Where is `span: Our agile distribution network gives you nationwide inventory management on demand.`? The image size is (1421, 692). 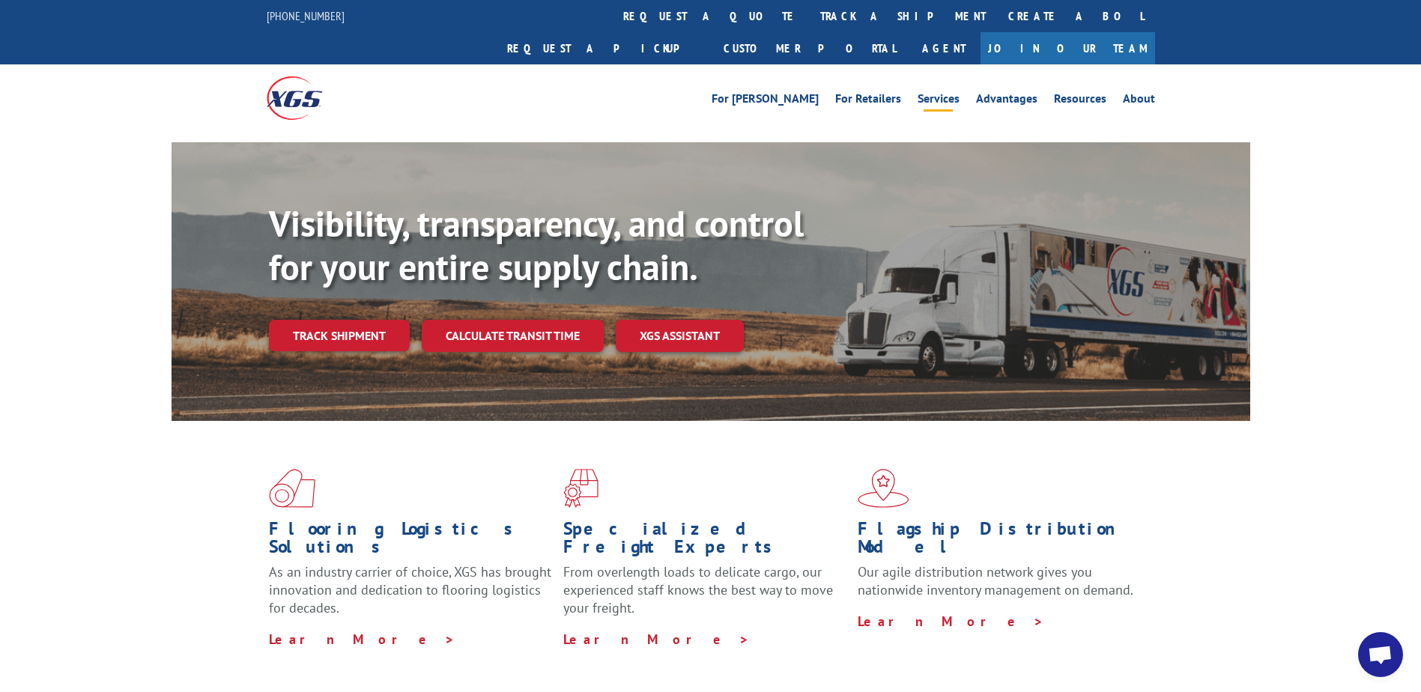
span: Our agile distribution network gives you nationwide inventory management on demand. is located at coordinates (996, 581).